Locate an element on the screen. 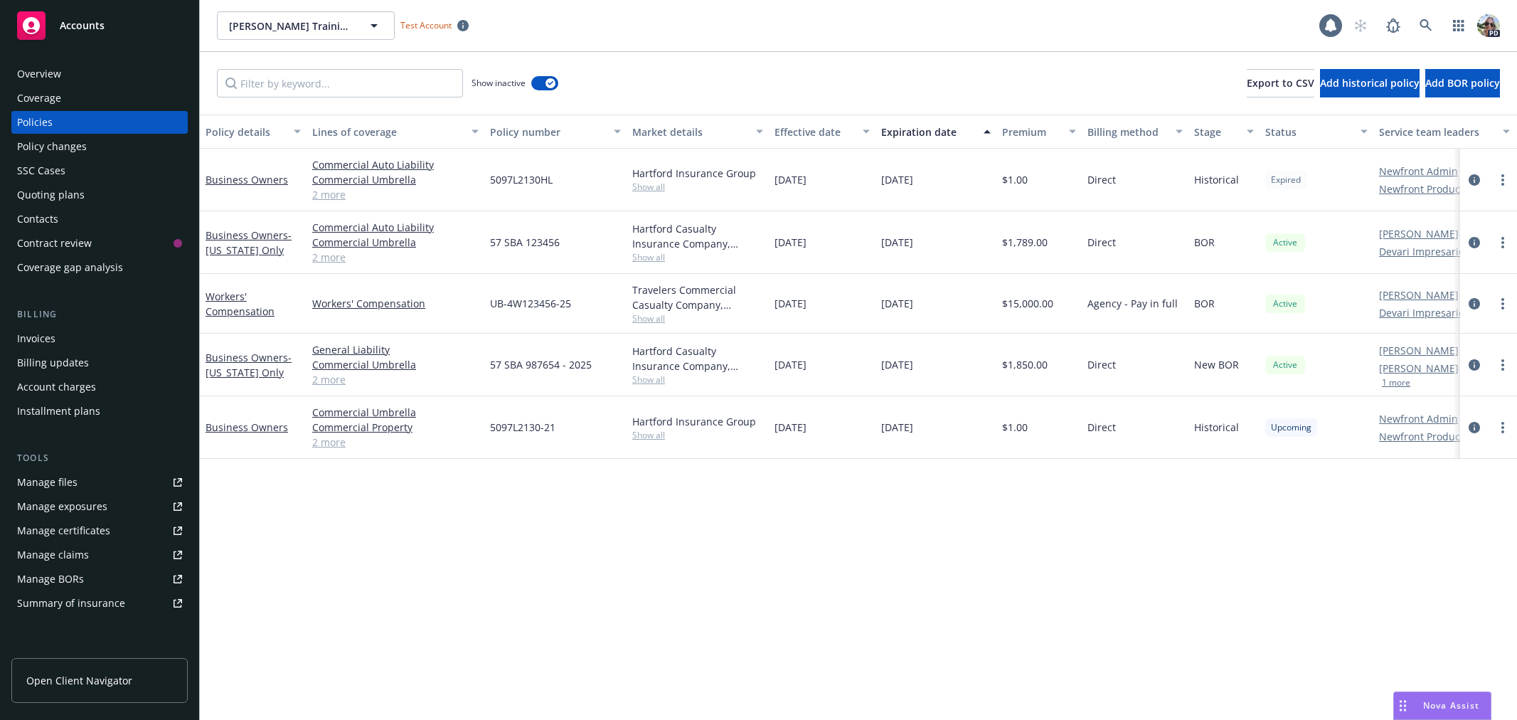 The height and width of the screenshot is (720, 1517). a: Contacts is located at coordinates (100, 219).